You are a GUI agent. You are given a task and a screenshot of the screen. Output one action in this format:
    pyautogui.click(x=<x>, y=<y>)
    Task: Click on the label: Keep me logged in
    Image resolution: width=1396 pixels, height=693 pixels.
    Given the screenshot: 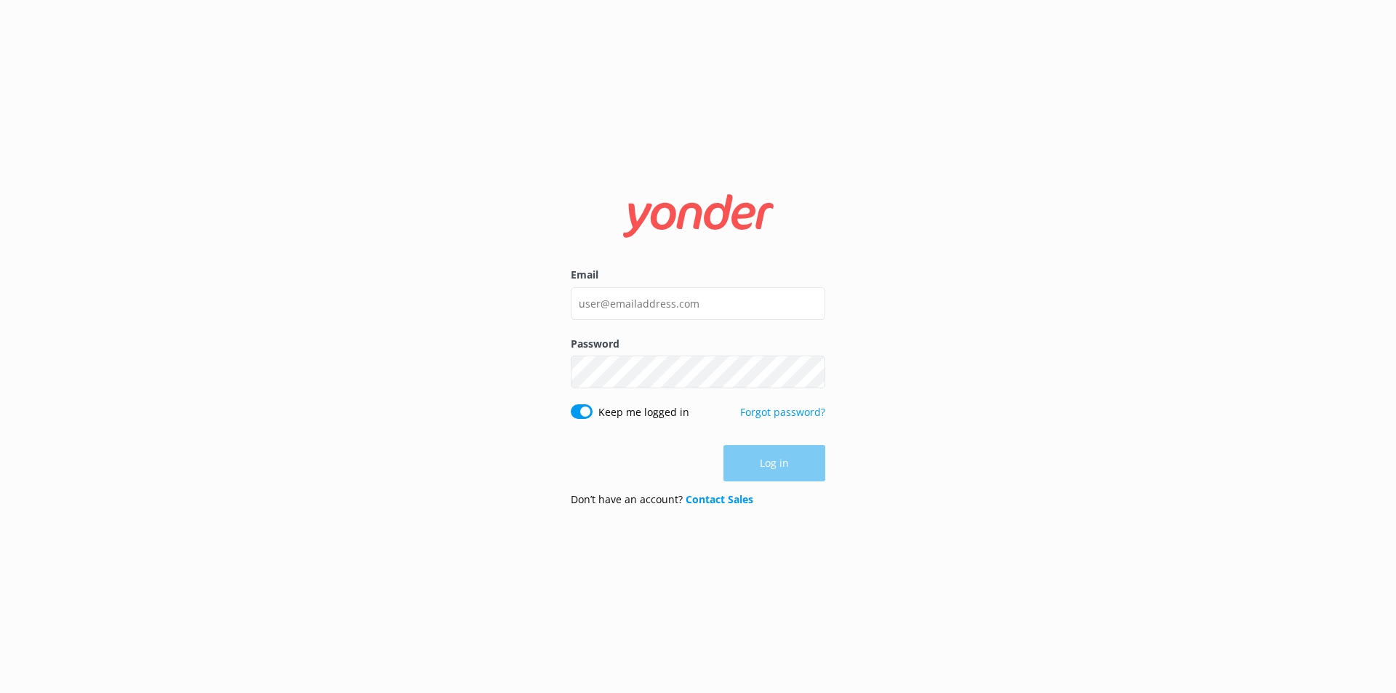 What is the action you would take?
    pyautogui.click(x=644, y=412)
    